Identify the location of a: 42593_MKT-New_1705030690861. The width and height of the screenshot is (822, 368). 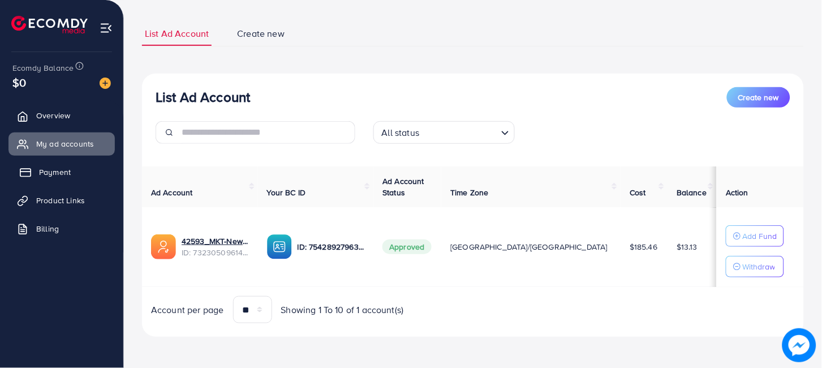
(215, 241).